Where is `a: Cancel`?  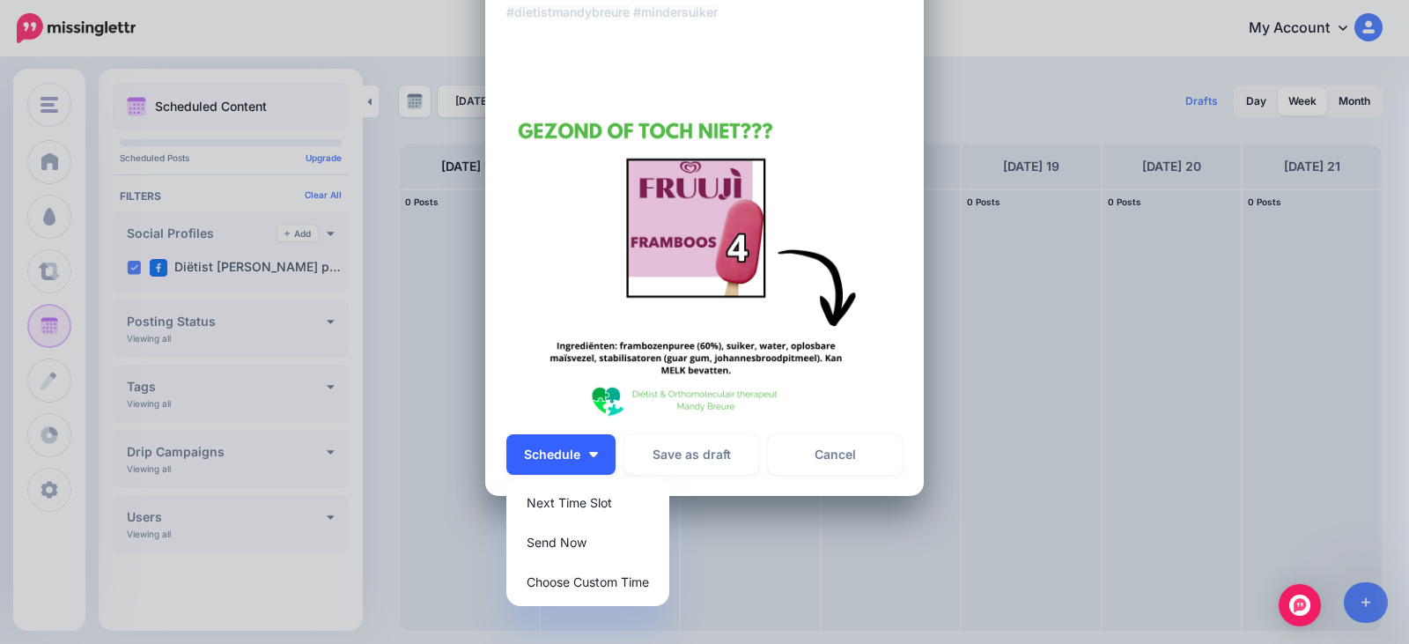
a: Cancel is located at coordinates (835, 454).